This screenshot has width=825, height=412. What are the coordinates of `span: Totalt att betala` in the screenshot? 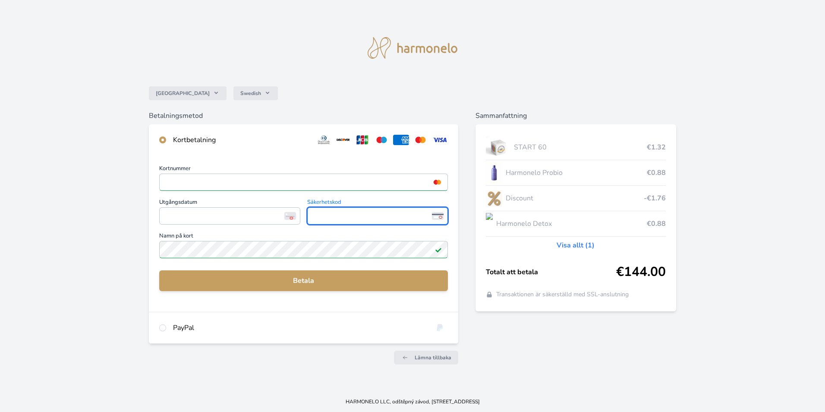 It's located at (551, 272).